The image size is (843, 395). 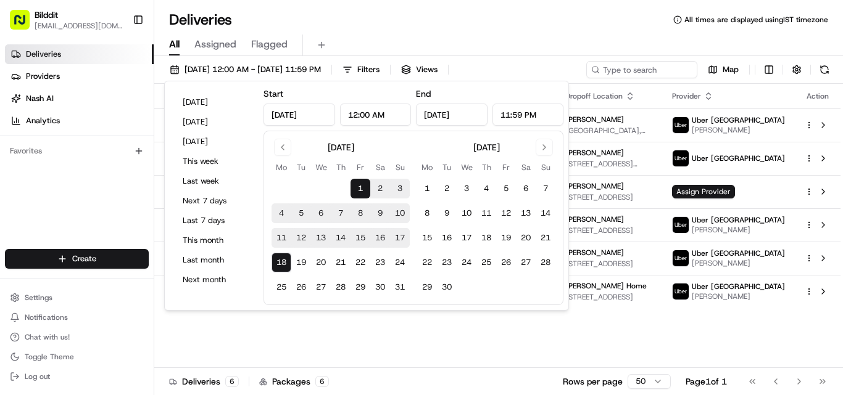 What do you see at coordinates (79, 54) in the screenshot?
I see `a: Deliveries` at bounding box center [79, 54].